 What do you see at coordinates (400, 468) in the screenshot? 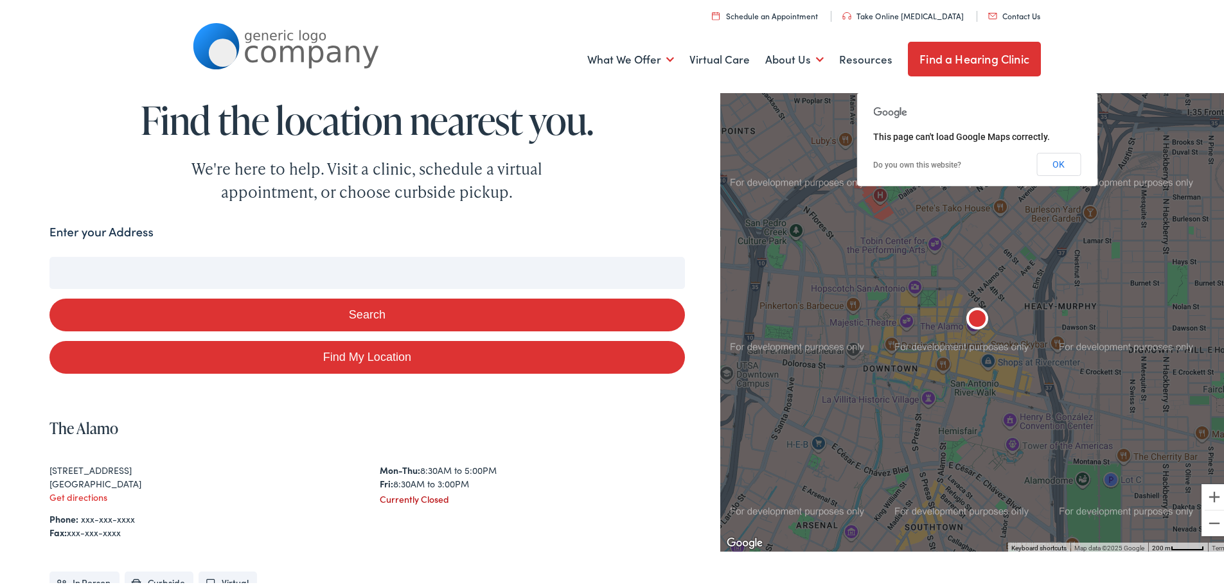
I see `strong: Mon-Thu:` at bounding box center [400, 468].